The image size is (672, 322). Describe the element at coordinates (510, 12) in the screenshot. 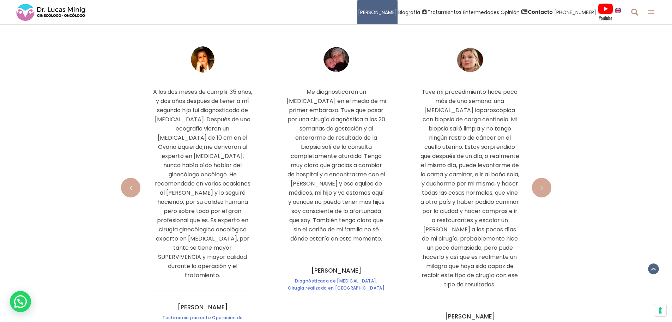

I see `span: Opinión` at that location.